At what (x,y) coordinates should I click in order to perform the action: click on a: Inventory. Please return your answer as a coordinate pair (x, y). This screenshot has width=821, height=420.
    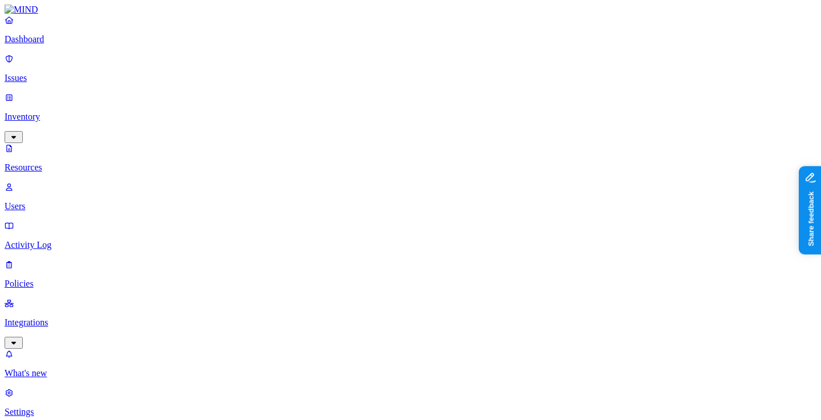
    Looking at the image, I should click on (411, 117).